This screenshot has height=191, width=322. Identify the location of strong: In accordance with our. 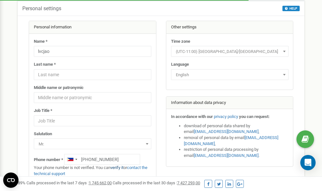
(192, 116).